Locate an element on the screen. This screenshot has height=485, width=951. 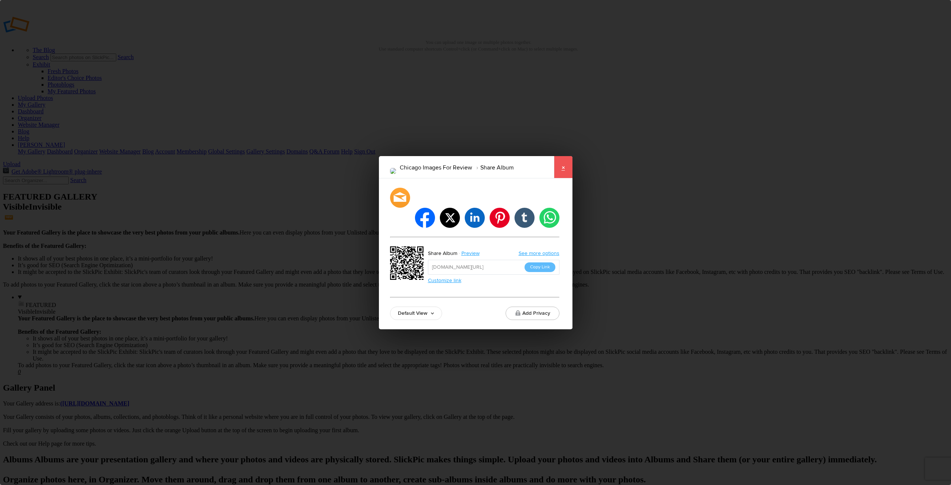
button: Copy Link is located at coordinates (539, 267).